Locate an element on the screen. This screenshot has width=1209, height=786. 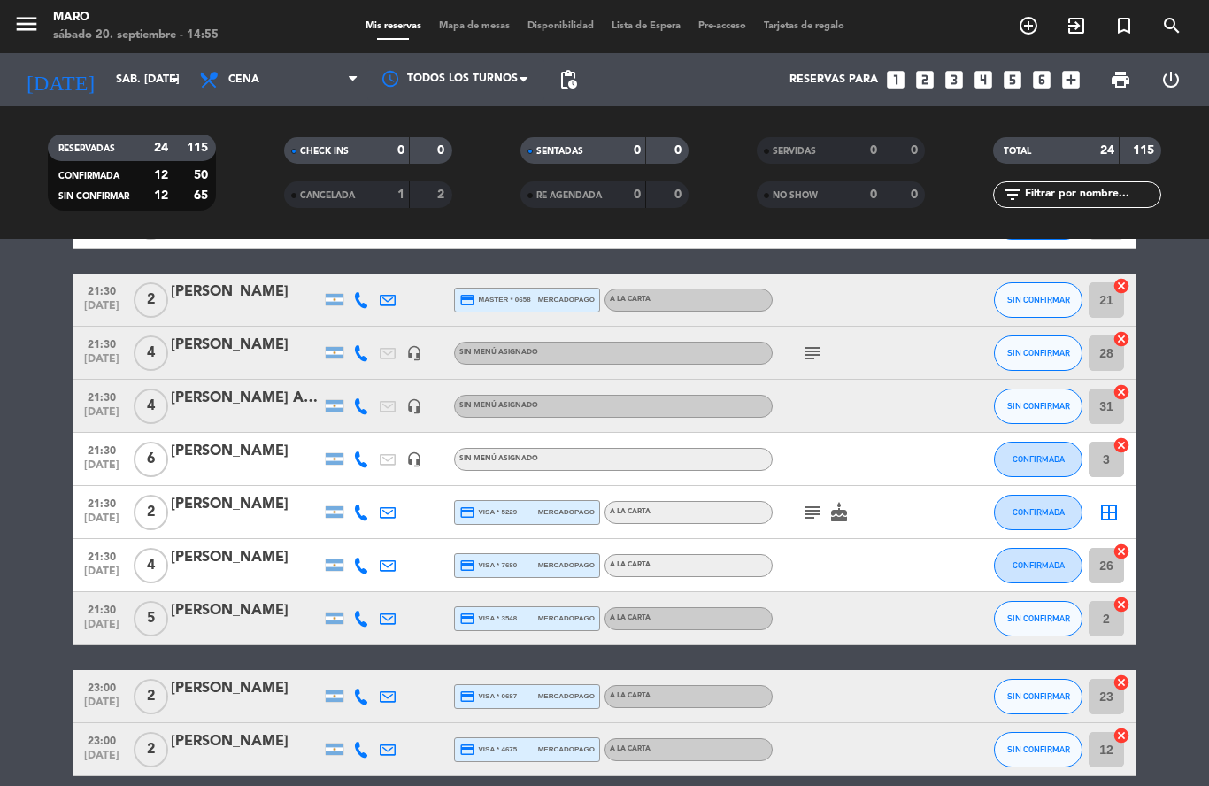
span: 4 is located at coordinates (150, 565).